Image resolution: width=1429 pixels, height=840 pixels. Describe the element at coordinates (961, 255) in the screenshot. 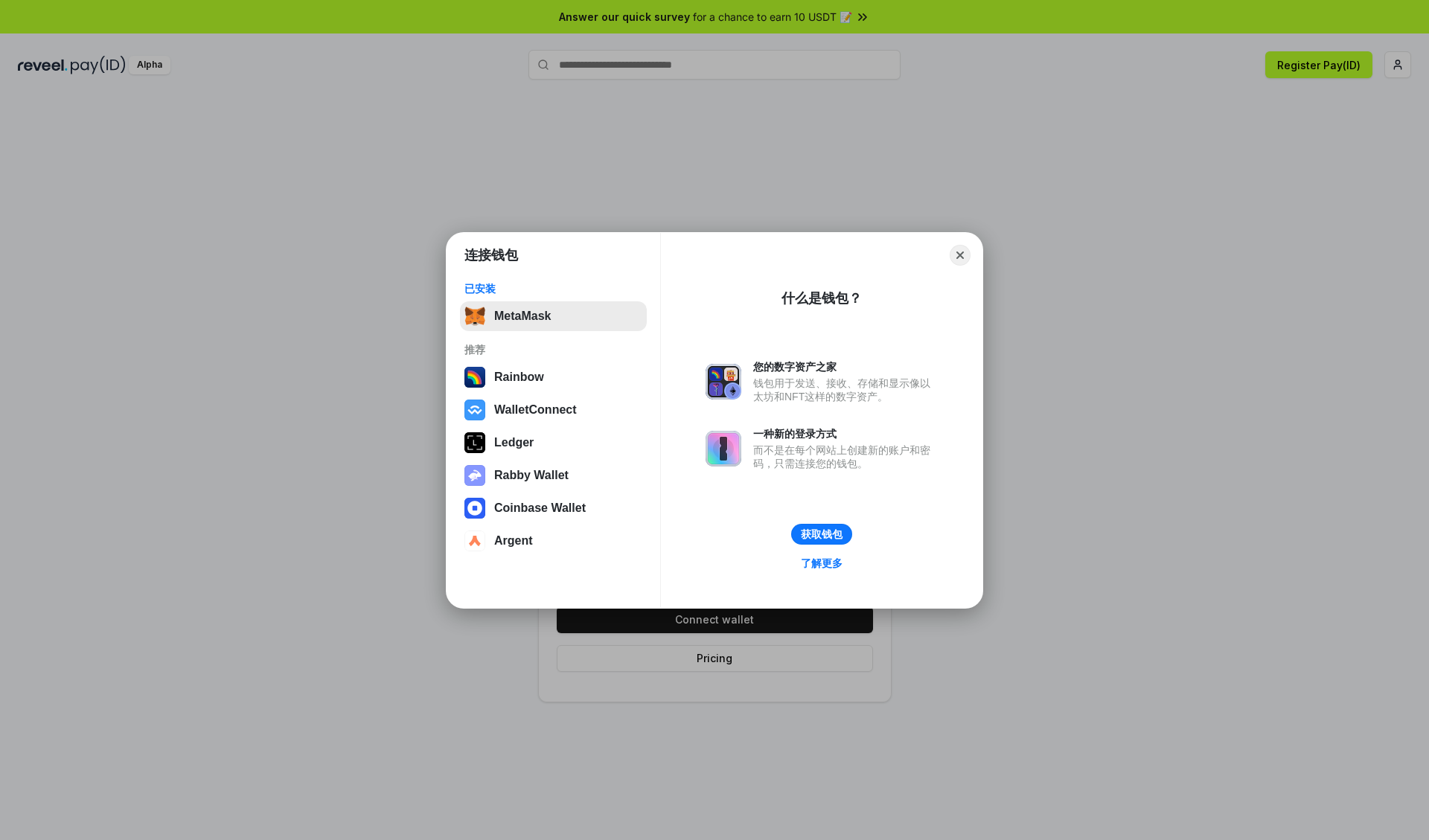

I see `button: Close` at that location.